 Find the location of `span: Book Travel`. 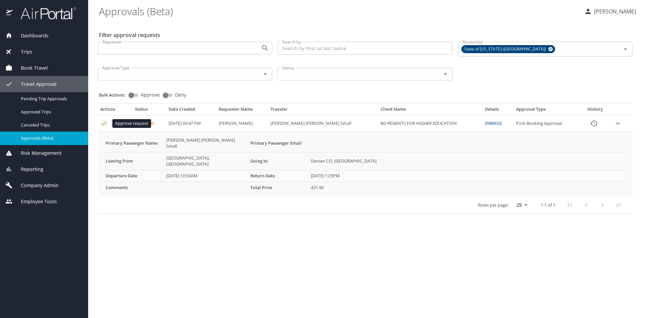

span: Book Travel is located at coordinates (30, 68).